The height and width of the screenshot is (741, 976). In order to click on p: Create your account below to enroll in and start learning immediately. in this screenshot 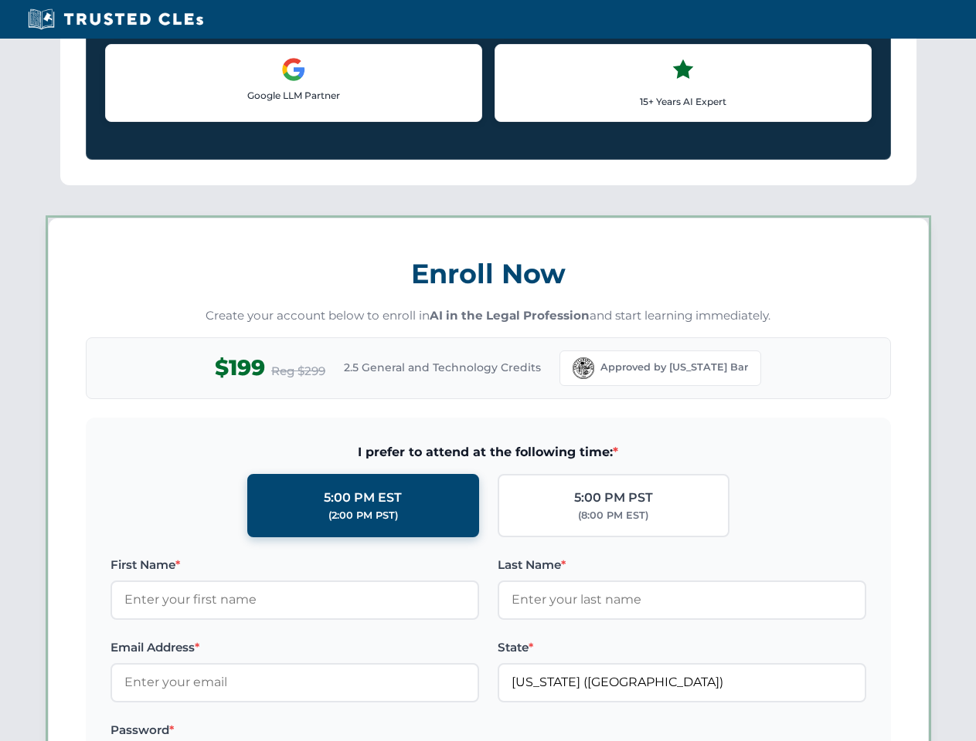, I will do `click(488, 316)`.